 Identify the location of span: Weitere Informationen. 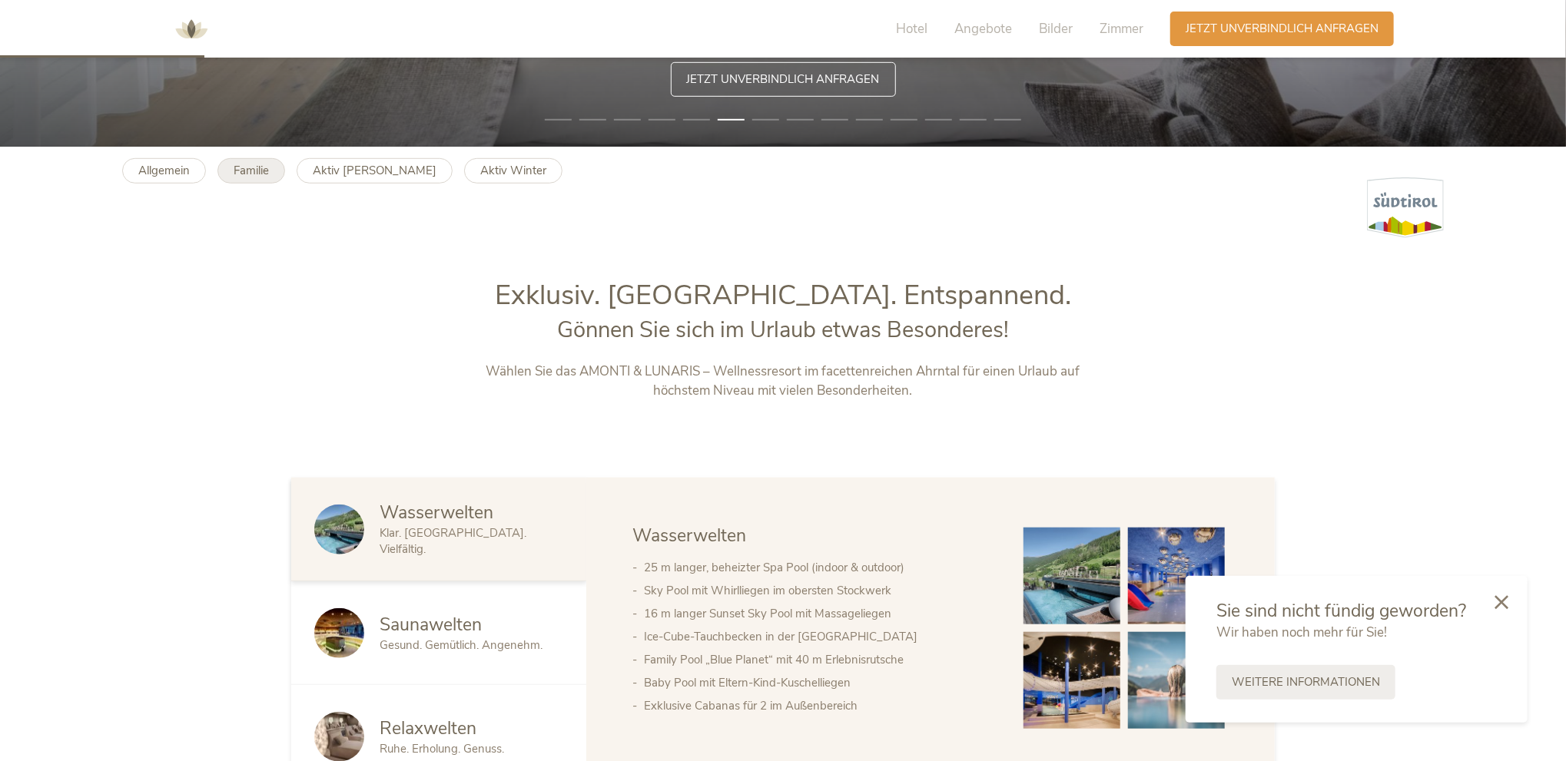
(1305, 682).